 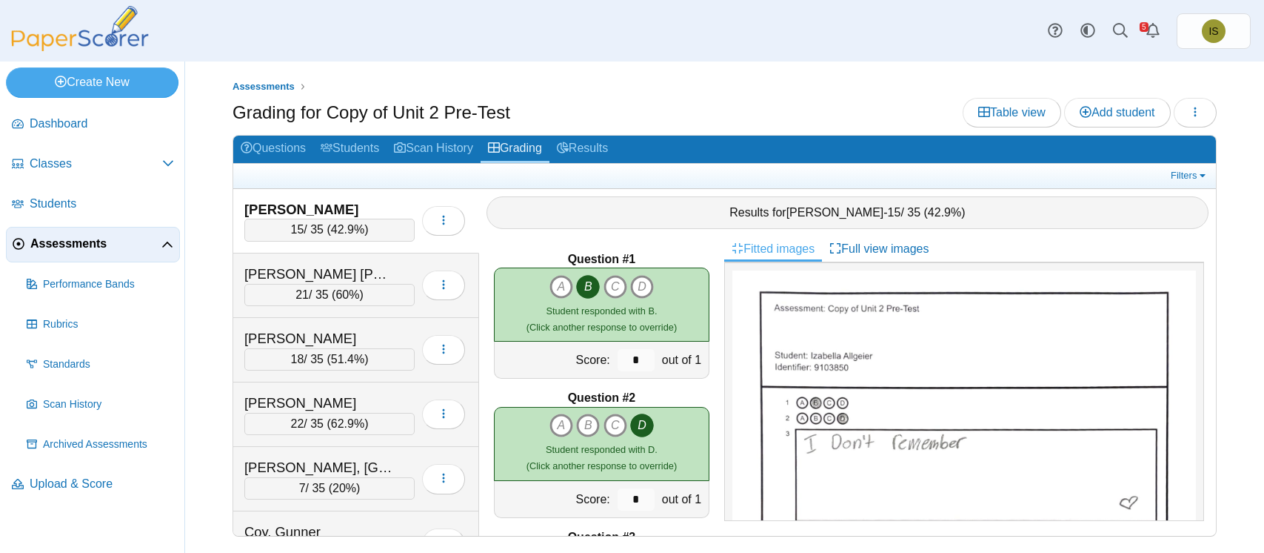 What do you see at coordinates (582, 149) in the screenshot?
I see `a: Results` at bounding box center [582, 149].